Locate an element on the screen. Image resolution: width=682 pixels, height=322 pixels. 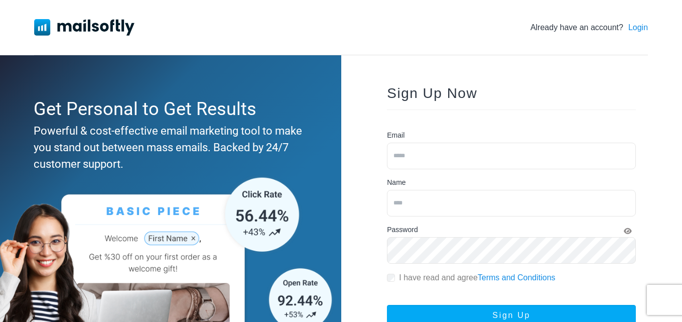
div: Powerful & cost-effective email marketing tool to make you stand out between mass emails. Backed ... is located at coordinates (168, 147).